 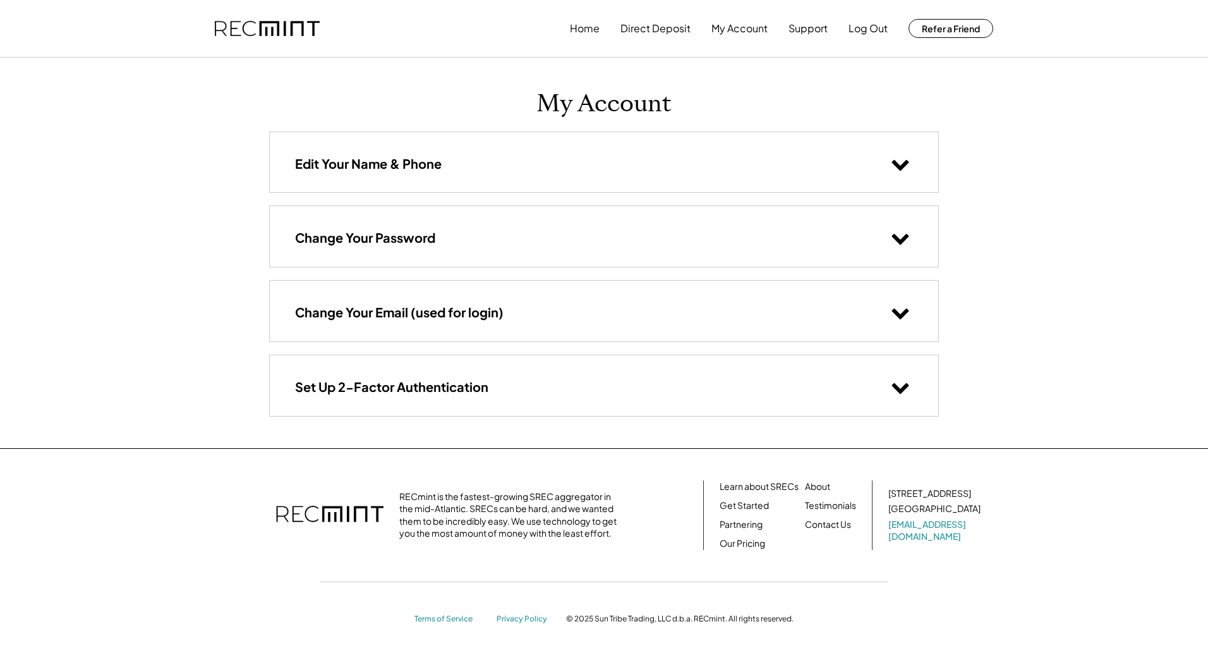 What do you see at coordinates (604, 104) in the screenshot?
I see `h1: My Account` at bounding box center [604, 104].